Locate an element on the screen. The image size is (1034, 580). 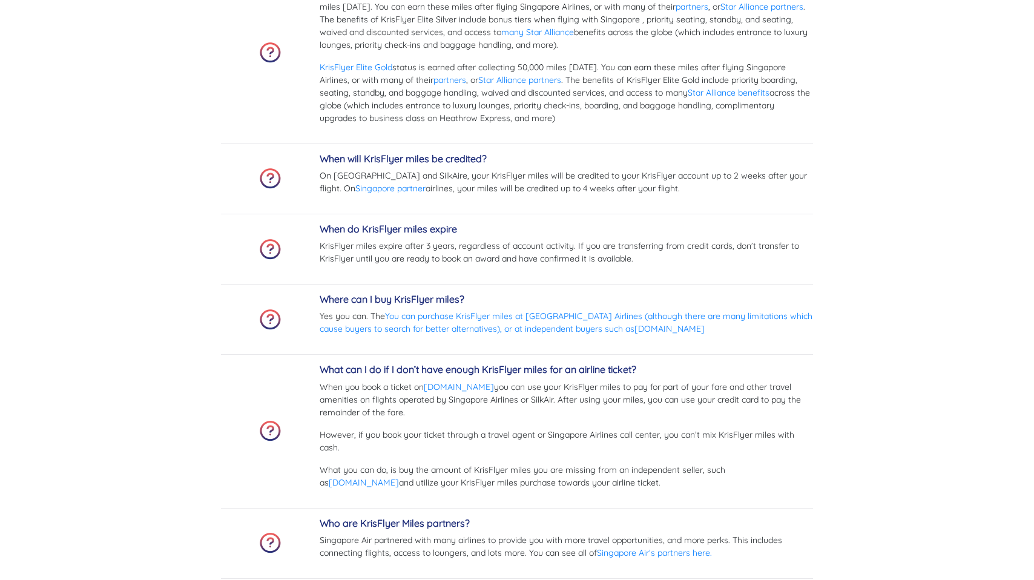
h5: What can I do if I don’t have enough KrisFlyer miles for an airline ticket? is located at coordinates (566, 369).